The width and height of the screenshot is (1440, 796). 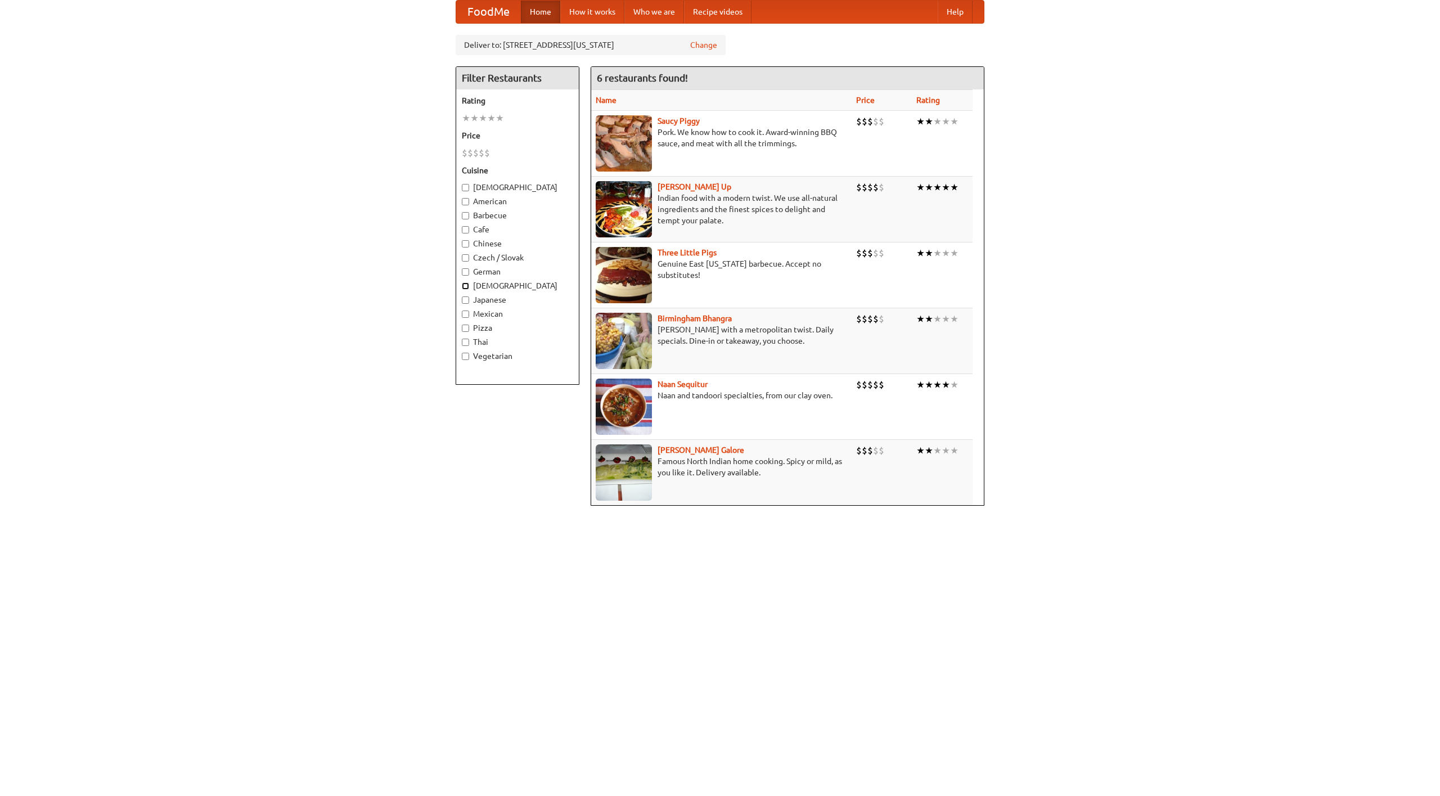 What do you see at coordinates (721, 138) in the screenshot?
I see `p: Pork. We know how to cook it. Award-winning BBQ sauce, and meat with all the trimmings.` at bounding box center [721, 138].